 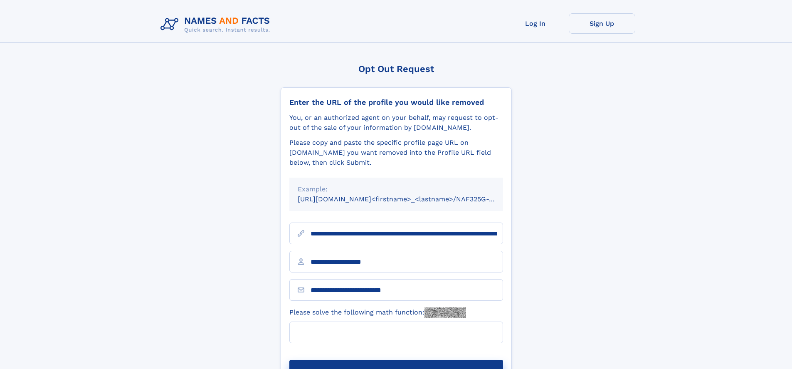 I want to click on div: You, or an authorized agent on your behalf, may request to opt-out of the sale of your informatio..., so click(x=396, y=123).